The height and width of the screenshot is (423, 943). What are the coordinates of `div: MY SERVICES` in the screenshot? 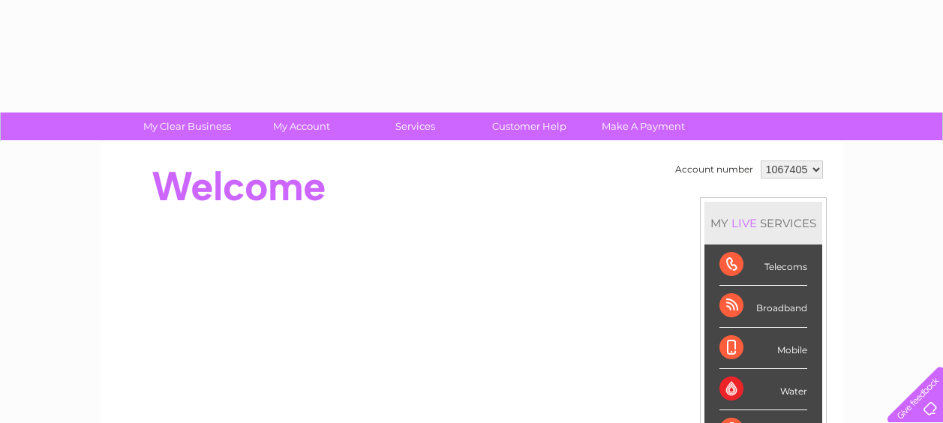 It's located at (763, 223).